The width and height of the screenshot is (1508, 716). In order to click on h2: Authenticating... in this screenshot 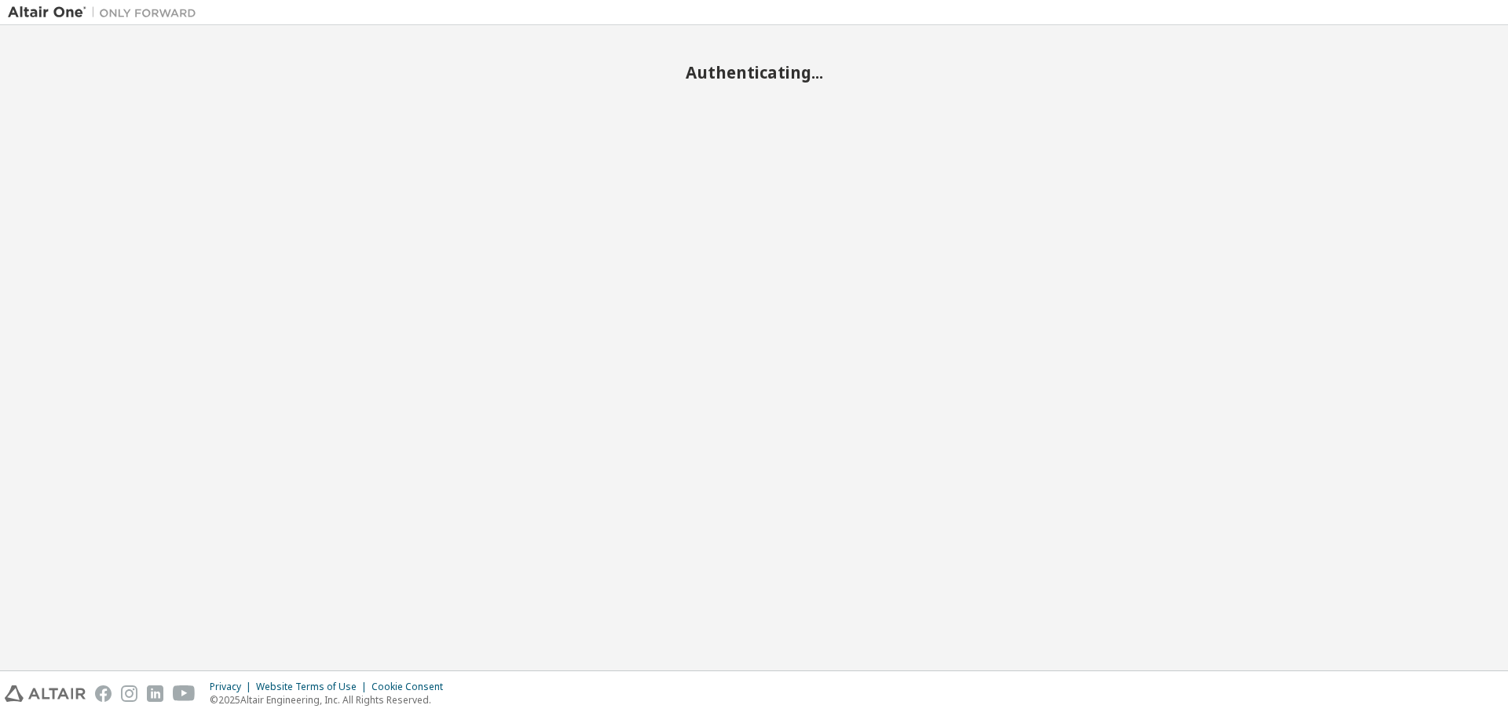, I will do `click(754, 72)`.